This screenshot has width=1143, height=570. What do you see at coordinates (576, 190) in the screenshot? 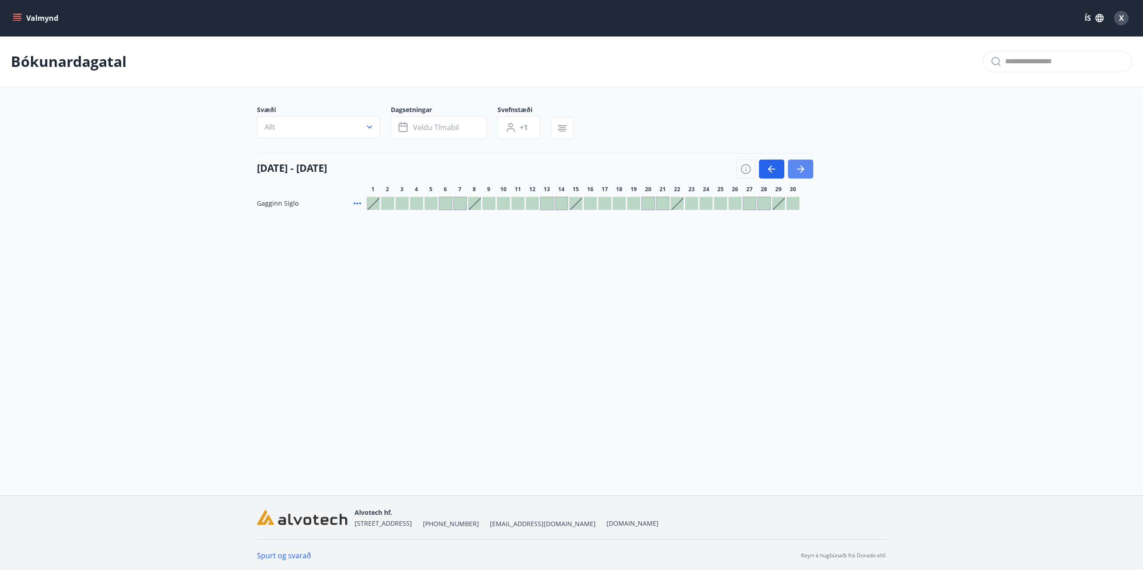
I see `span: 15` at bounding box center [576, 190].